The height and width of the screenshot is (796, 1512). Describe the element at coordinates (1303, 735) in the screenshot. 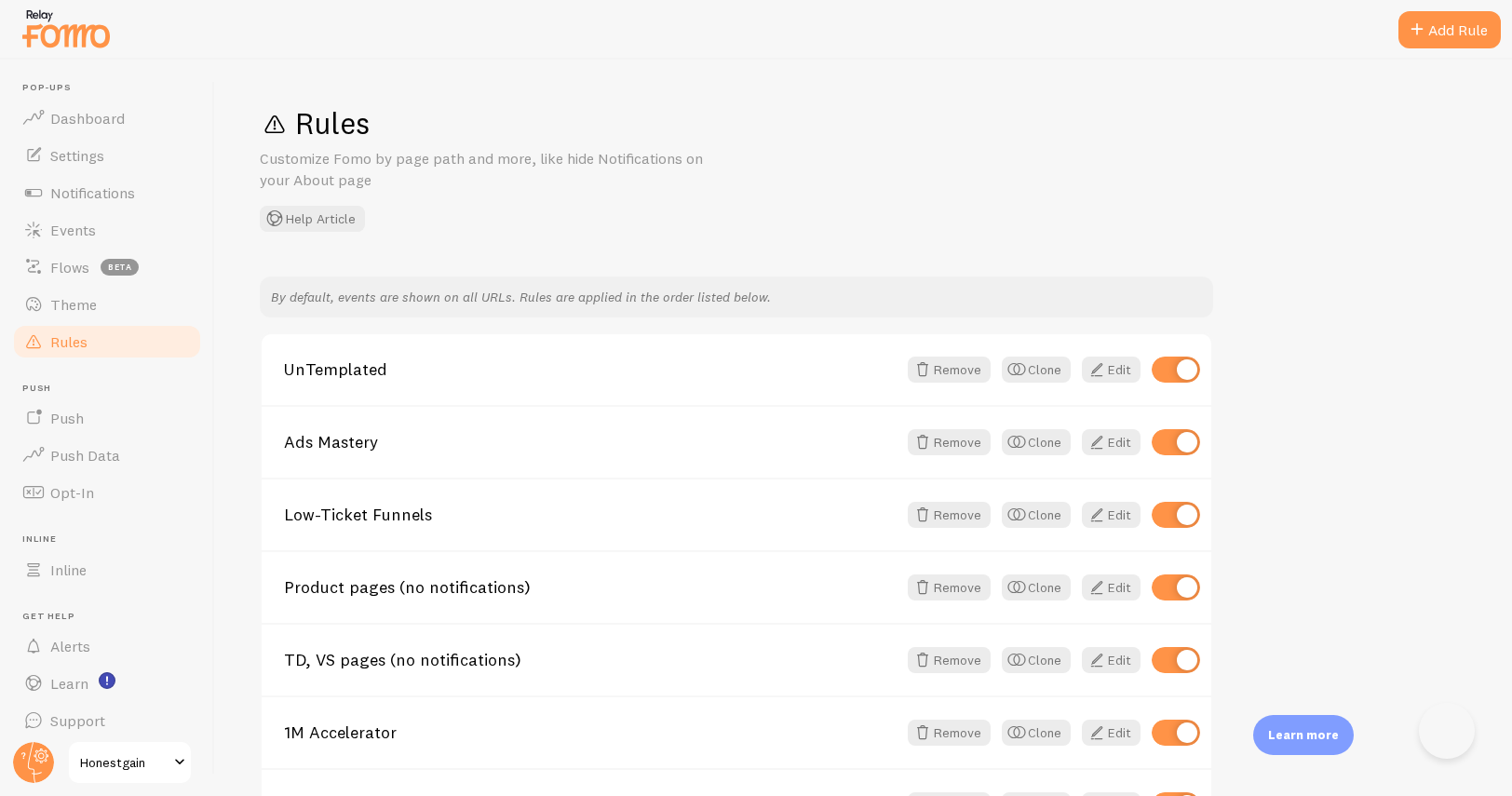

I see `p: Learn more` at that location.